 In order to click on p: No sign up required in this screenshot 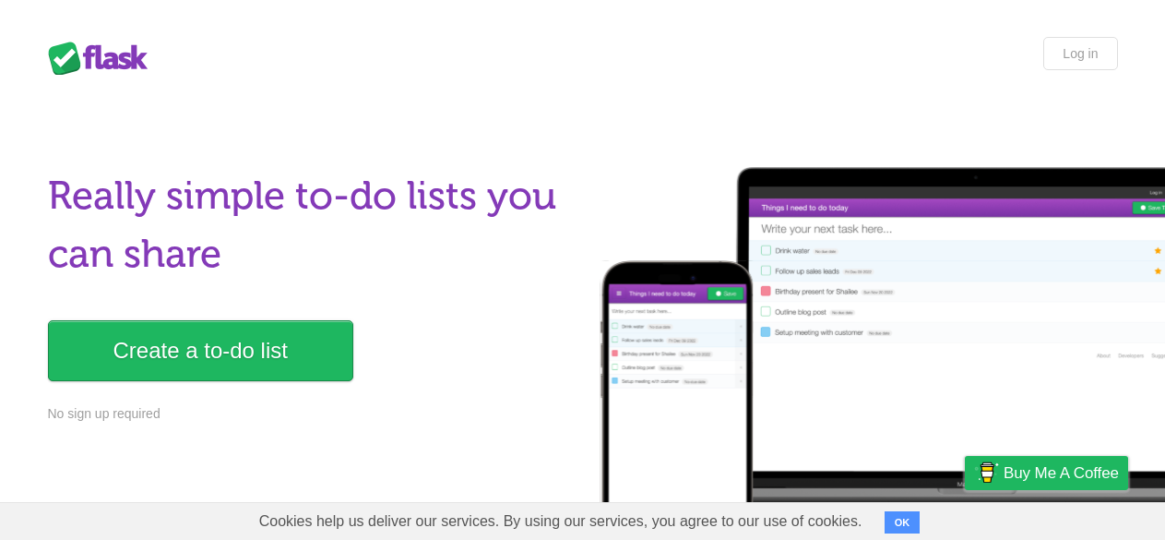, I will do `click(310, 413)`.